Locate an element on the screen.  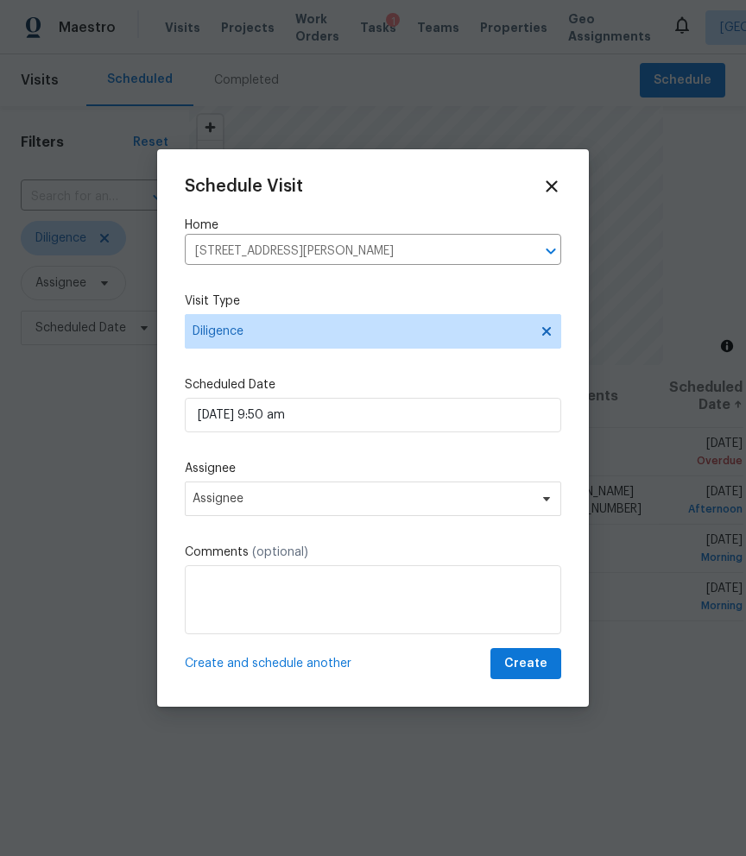
span: Schedule Visit is located at coordinates (243, 186).